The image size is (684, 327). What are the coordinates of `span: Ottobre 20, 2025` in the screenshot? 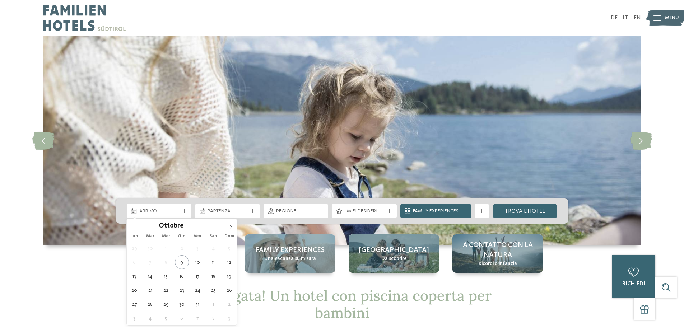 It's located at (134, 290).